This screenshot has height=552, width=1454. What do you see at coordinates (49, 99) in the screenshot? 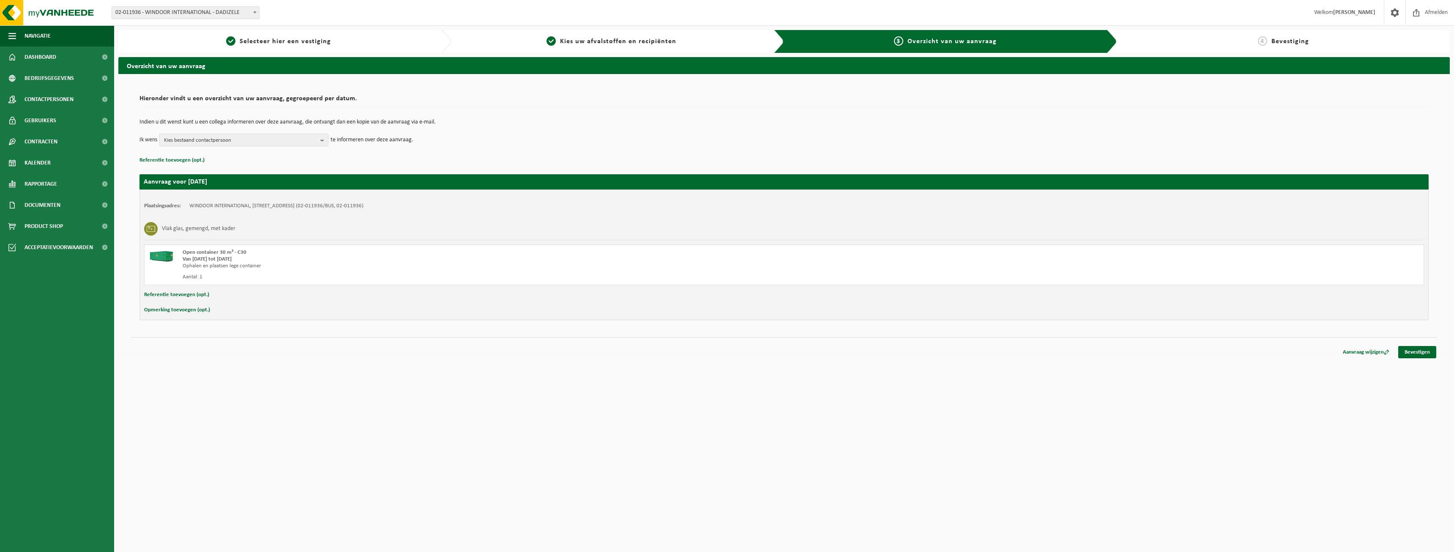
I see `span: Contactpersonen` at bounding box center [49, 99].